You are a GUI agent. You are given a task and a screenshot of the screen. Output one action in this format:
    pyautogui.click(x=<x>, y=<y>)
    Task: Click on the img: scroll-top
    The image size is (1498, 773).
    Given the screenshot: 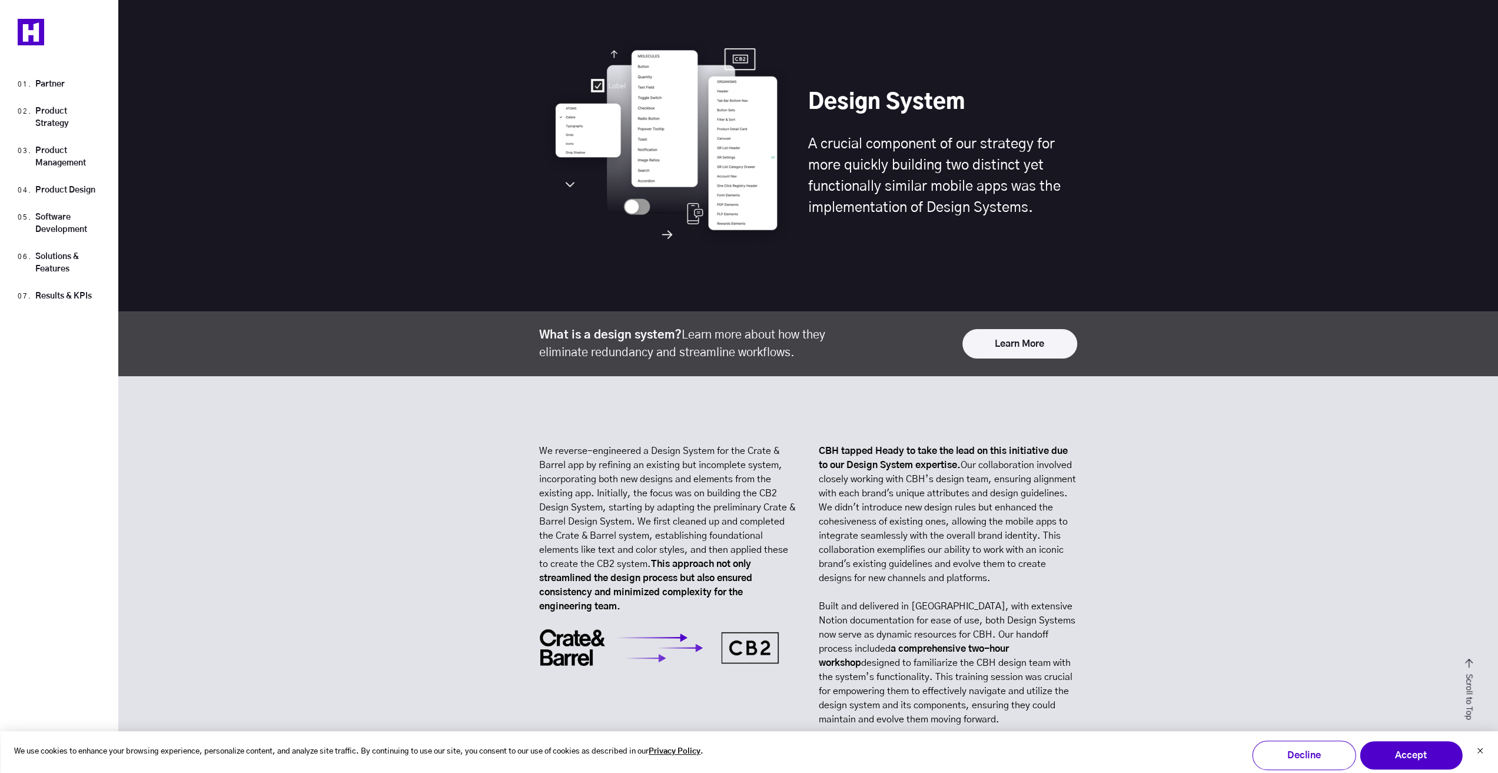 What is the action you would take?
    pyautogui.click(x=1469, y=689)
    